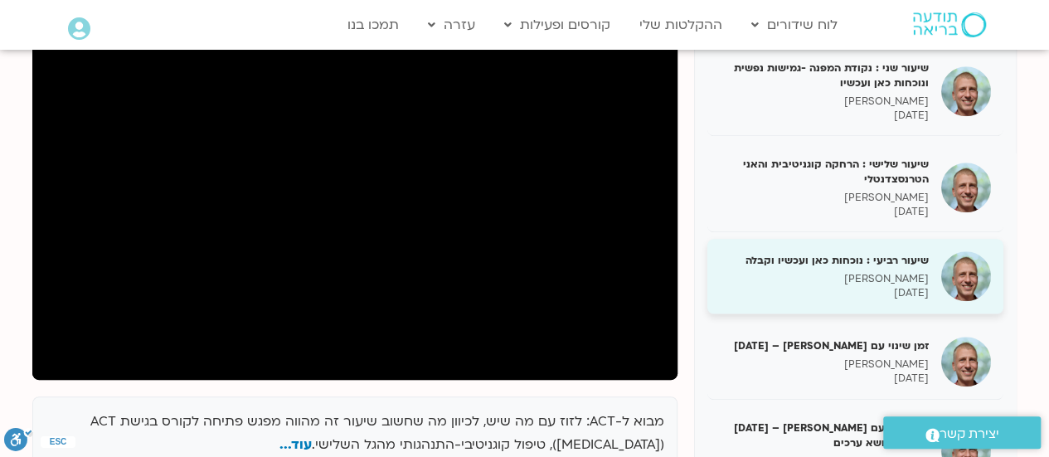 This screenshot has height=457, width=1049. I want to click on h5: שיעור רביעי : נוכחות כאן ועכשיו וקבלה, so click(825, 260).